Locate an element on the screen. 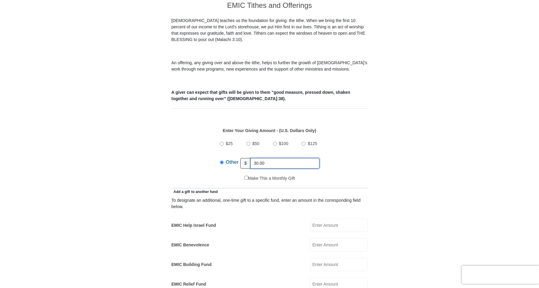 This screenshot has height=288, width=539. strong: Enter Your Giving Amount - (U.S. Dollars Only) is located at coordinates (269, 131).